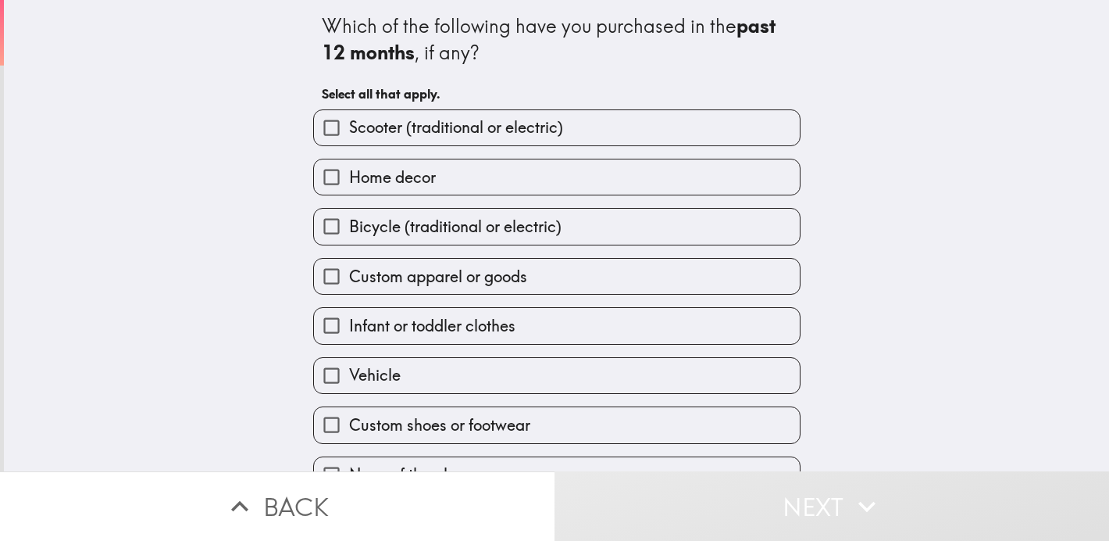  Describe the element at coordinates (456, 127) in the screenshot. I see `span: Scooter (traditional or electric)` at that location.